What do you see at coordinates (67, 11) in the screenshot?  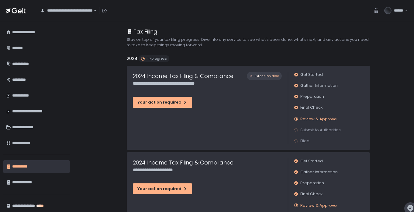 I see `div: Search for option` at bounding box center [67, 11].